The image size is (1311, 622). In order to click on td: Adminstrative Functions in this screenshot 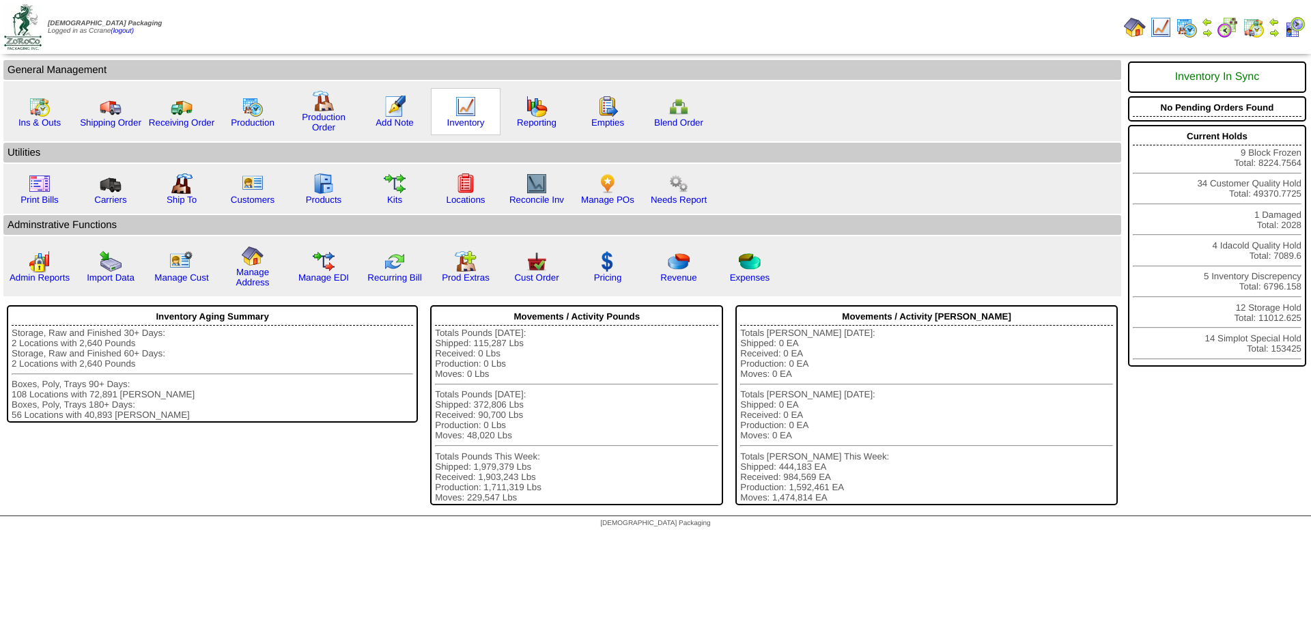, I will do `click(562, 225)`.